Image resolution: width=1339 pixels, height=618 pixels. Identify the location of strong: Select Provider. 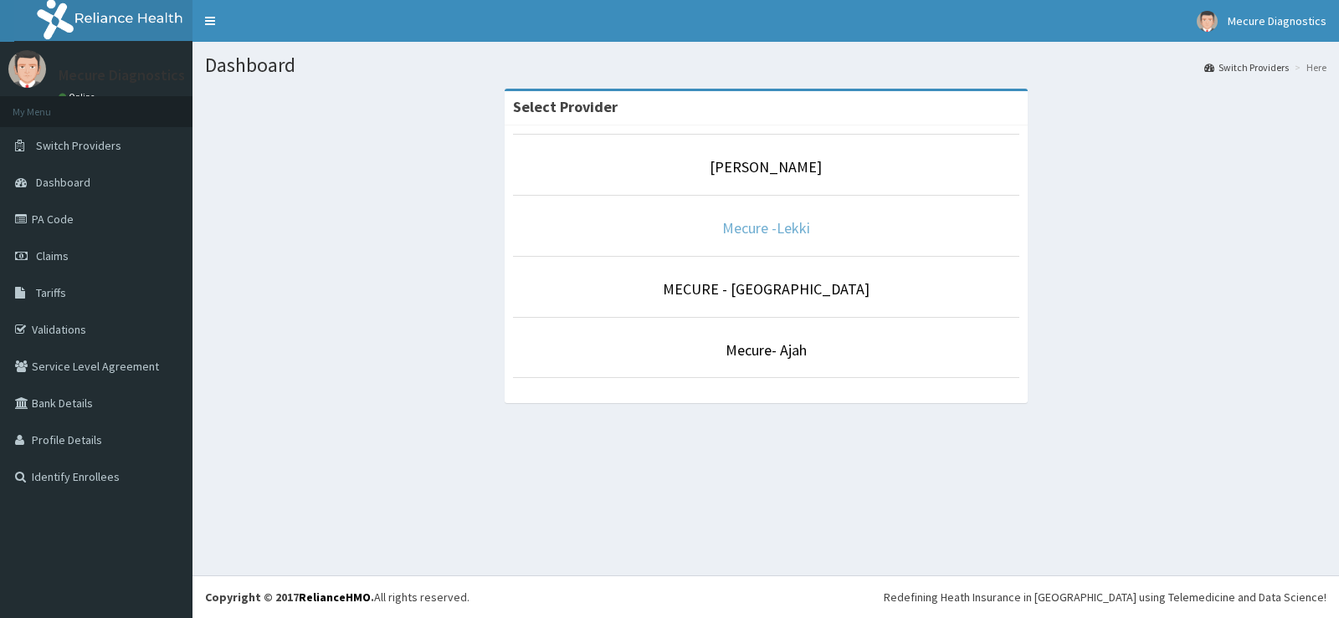
(565, 106).